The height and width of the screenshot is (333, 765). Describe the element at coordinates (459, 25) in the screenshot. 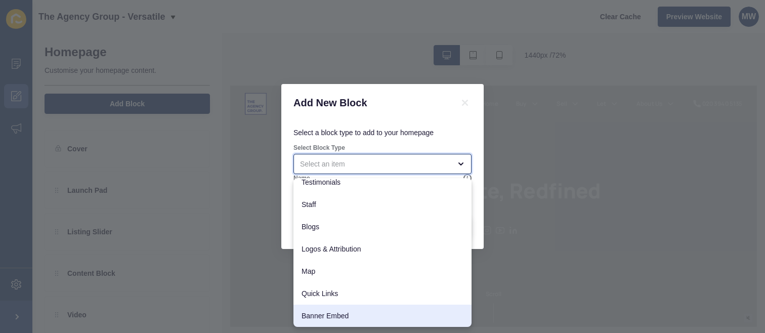

I see `a: Sell` at that location.